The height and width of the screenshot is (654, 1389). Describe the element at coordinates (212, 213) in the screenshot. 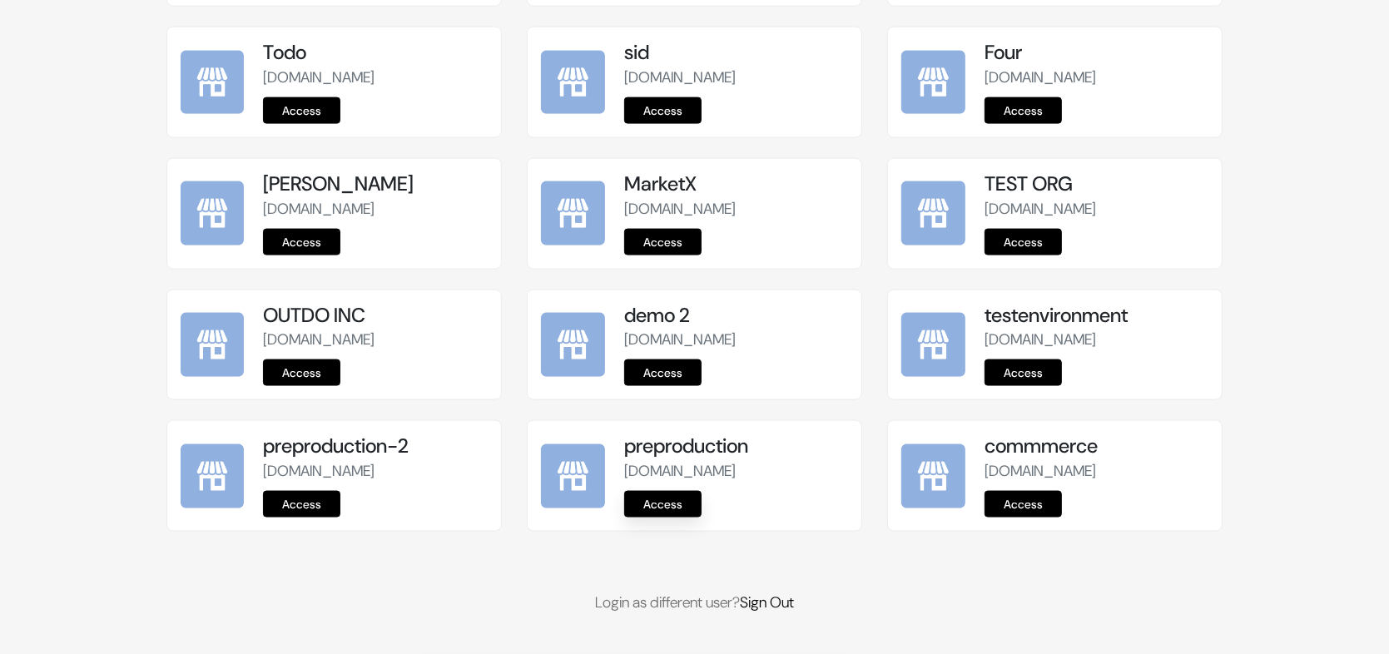

I see `img: kamal Da` at that location.